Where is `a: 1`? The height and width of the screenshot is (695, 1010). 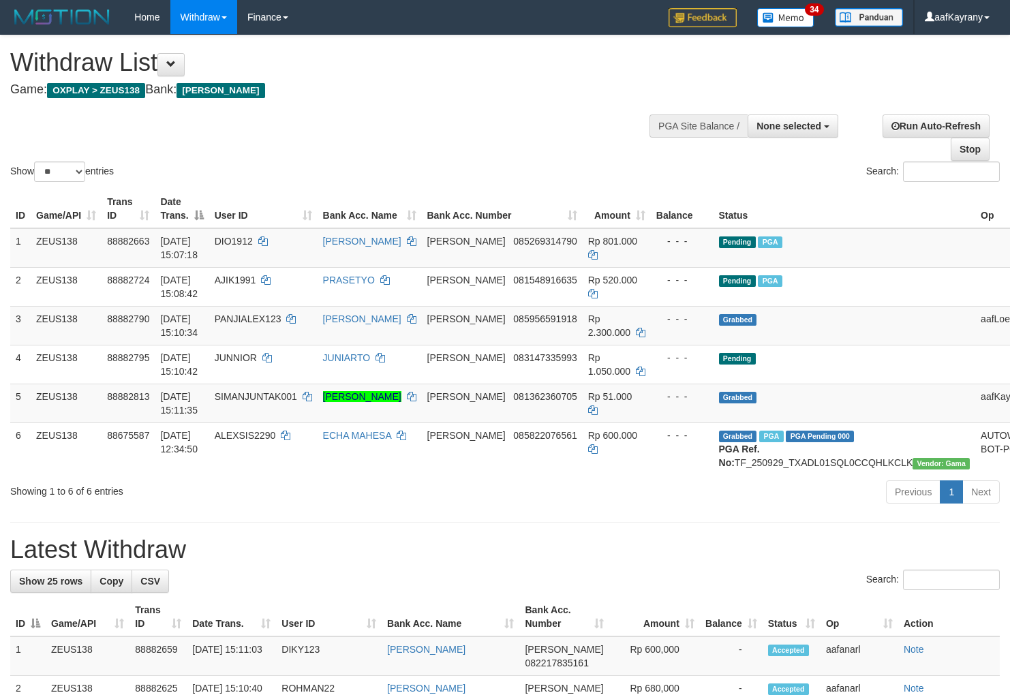 a: 1 is located at coordinates (952, 492).